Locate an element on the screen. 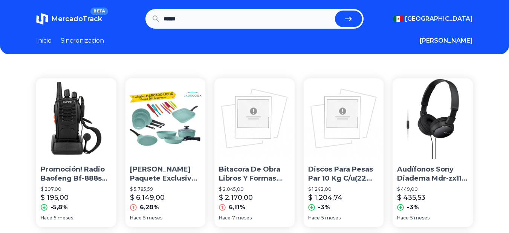  p: $ 435,53 is located at coordinates (411, 198).